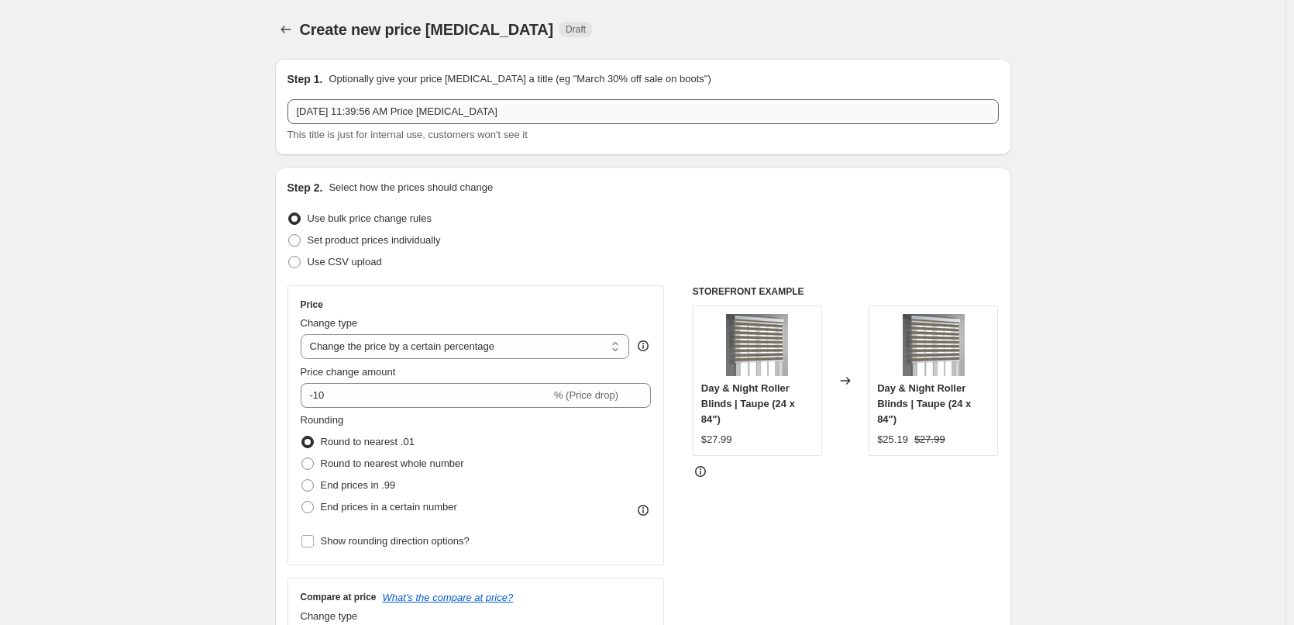  Describe the element at coordinates (893, 439) in the screenshot. I see `div: $25.19` at that location.